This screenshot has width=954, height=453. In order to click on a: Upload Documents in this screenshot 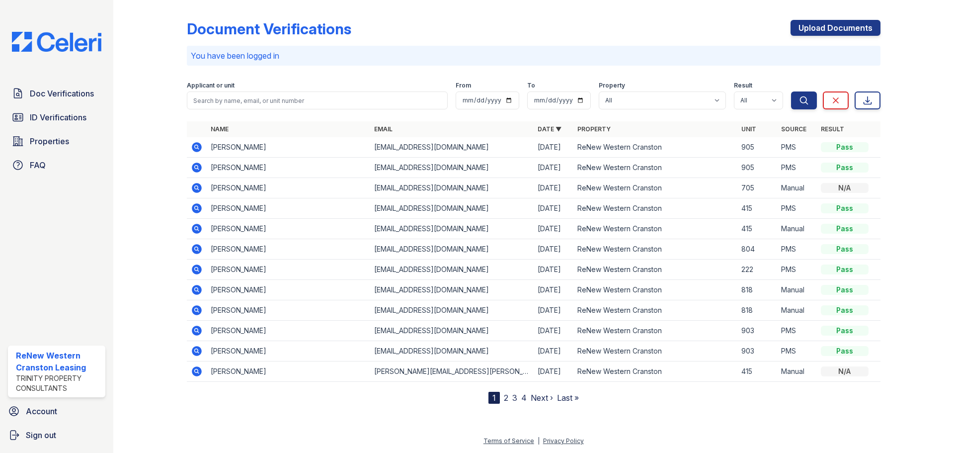, I will do `click(835, 28)`.